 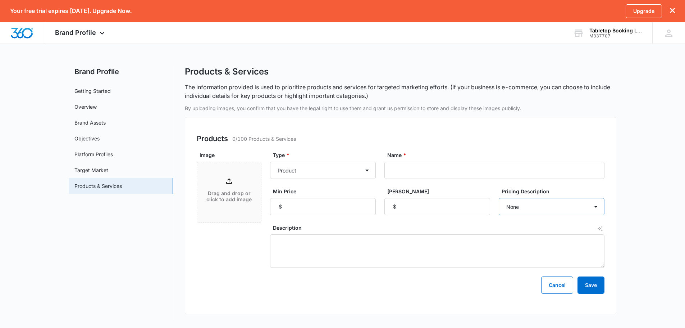 I want to click on div: Brand Profile, so click(x=81, y=33).